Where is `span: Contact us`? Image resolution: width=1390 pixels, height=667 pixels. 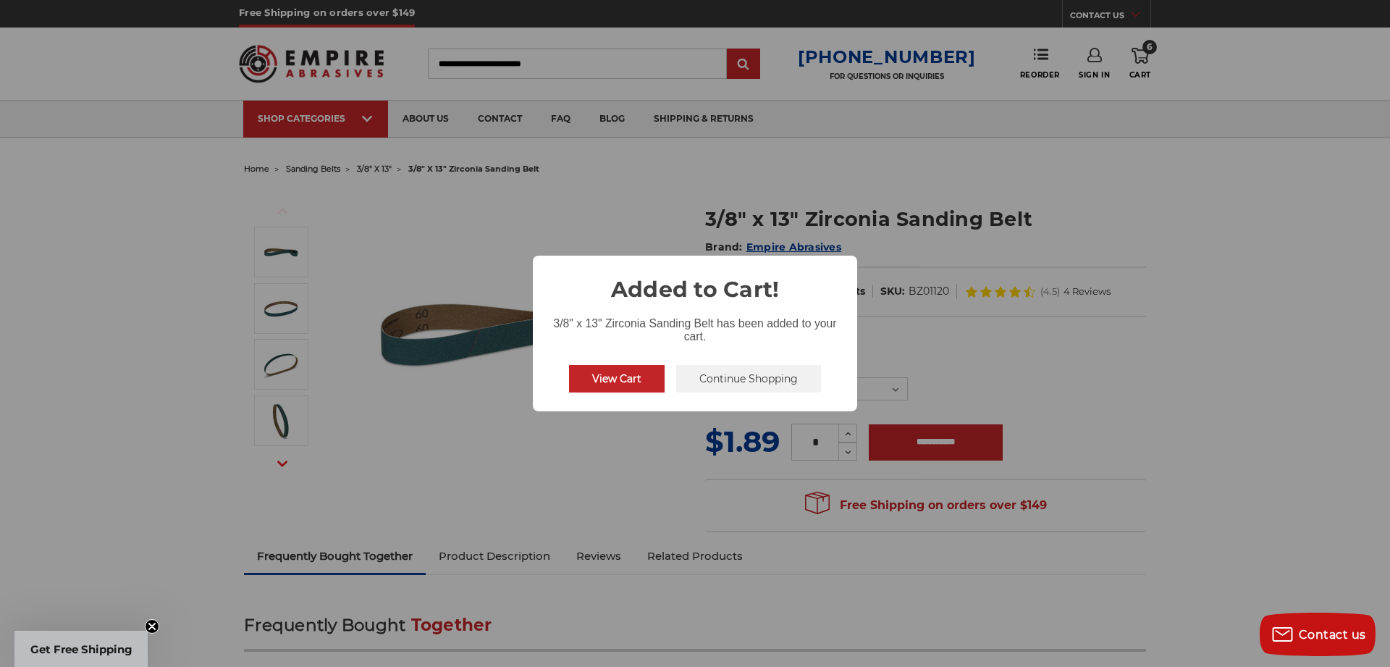 span: Contact us is located at coordinates (1332, 634).